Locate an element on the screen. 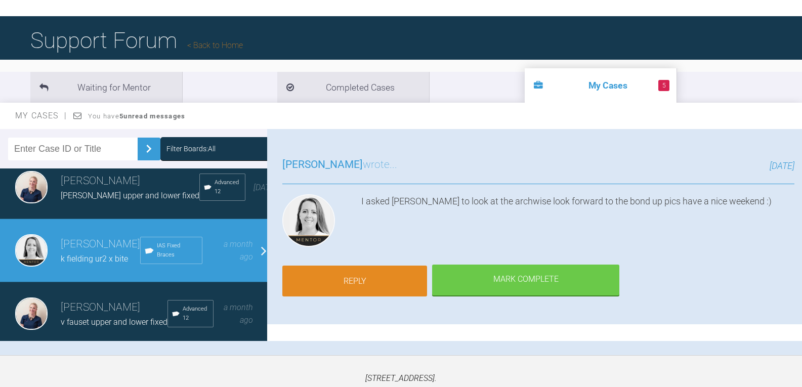 The image size is (802, 387). img: chevronRight.28bd32b0.svg is located at coordinates (149, 149).